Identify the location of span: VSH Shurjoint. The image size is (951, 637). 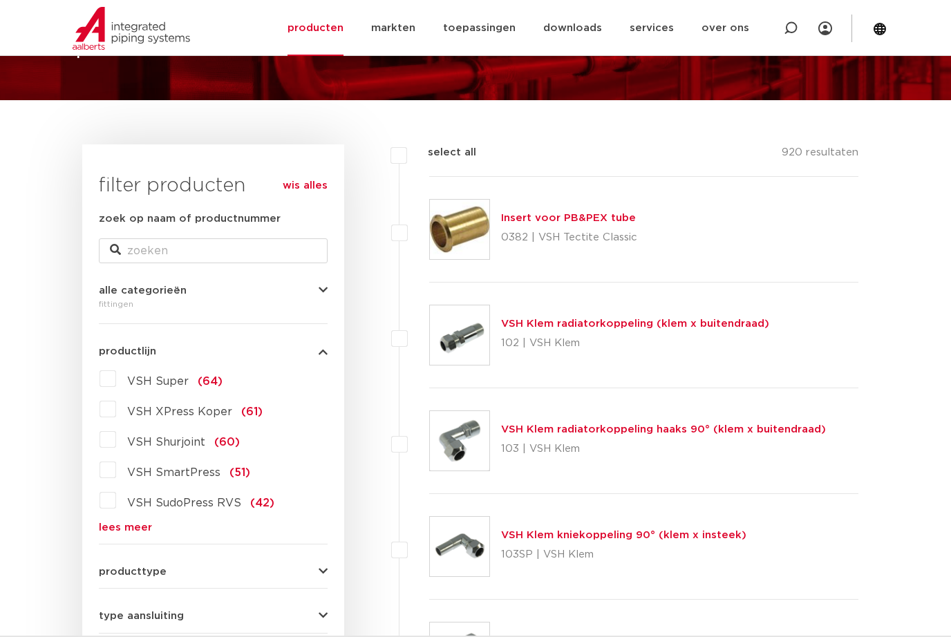
(166, 442).